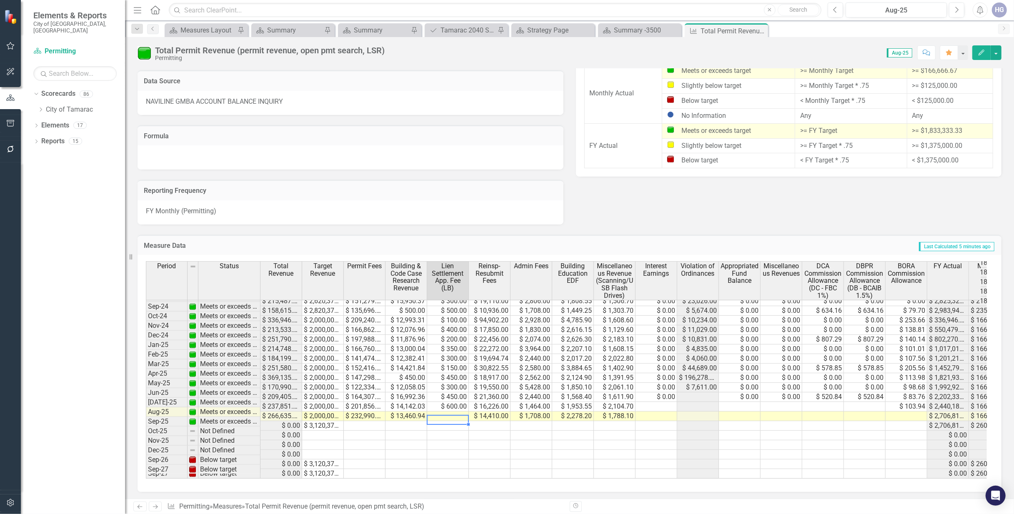  Describe the element at coordinates (490, 388) in the screenshot. I see `td: $ 19,550.00` at that location.